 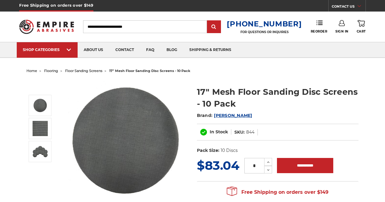 I want to click on img: 17" Silicon Carbide Sandscreen Floor Sanding Disc, so click(x=40, y=152).